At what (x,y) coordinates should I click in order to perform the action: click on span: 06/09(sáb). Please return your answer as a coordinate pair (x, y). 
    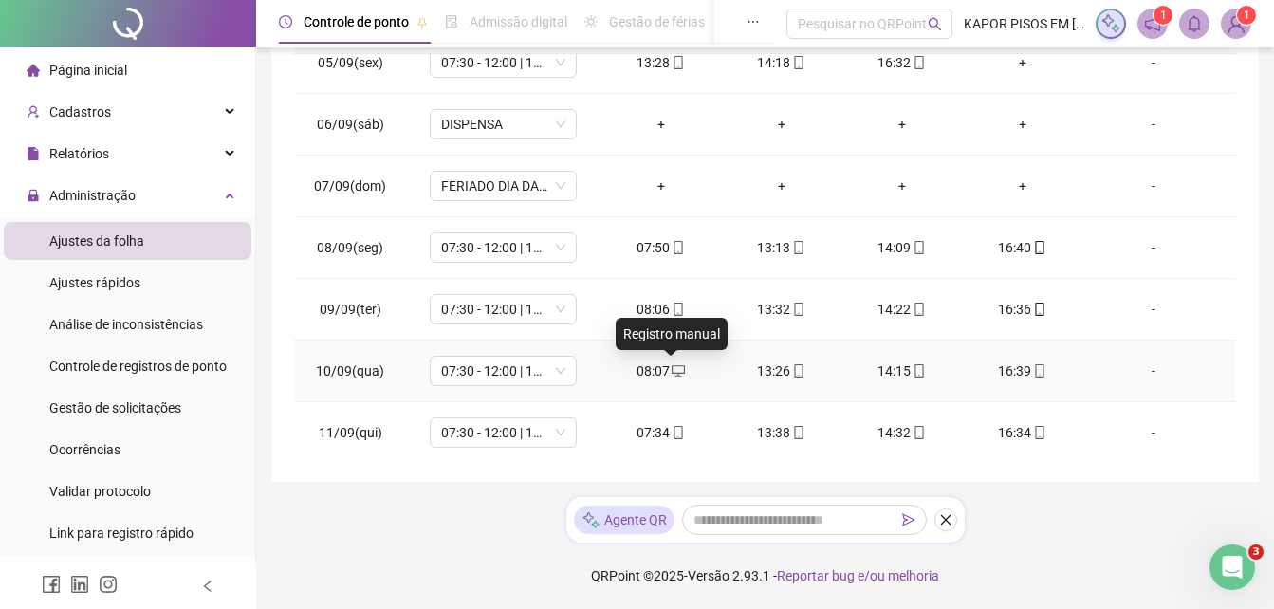
    Looking at the image, I should click on (350, 124).